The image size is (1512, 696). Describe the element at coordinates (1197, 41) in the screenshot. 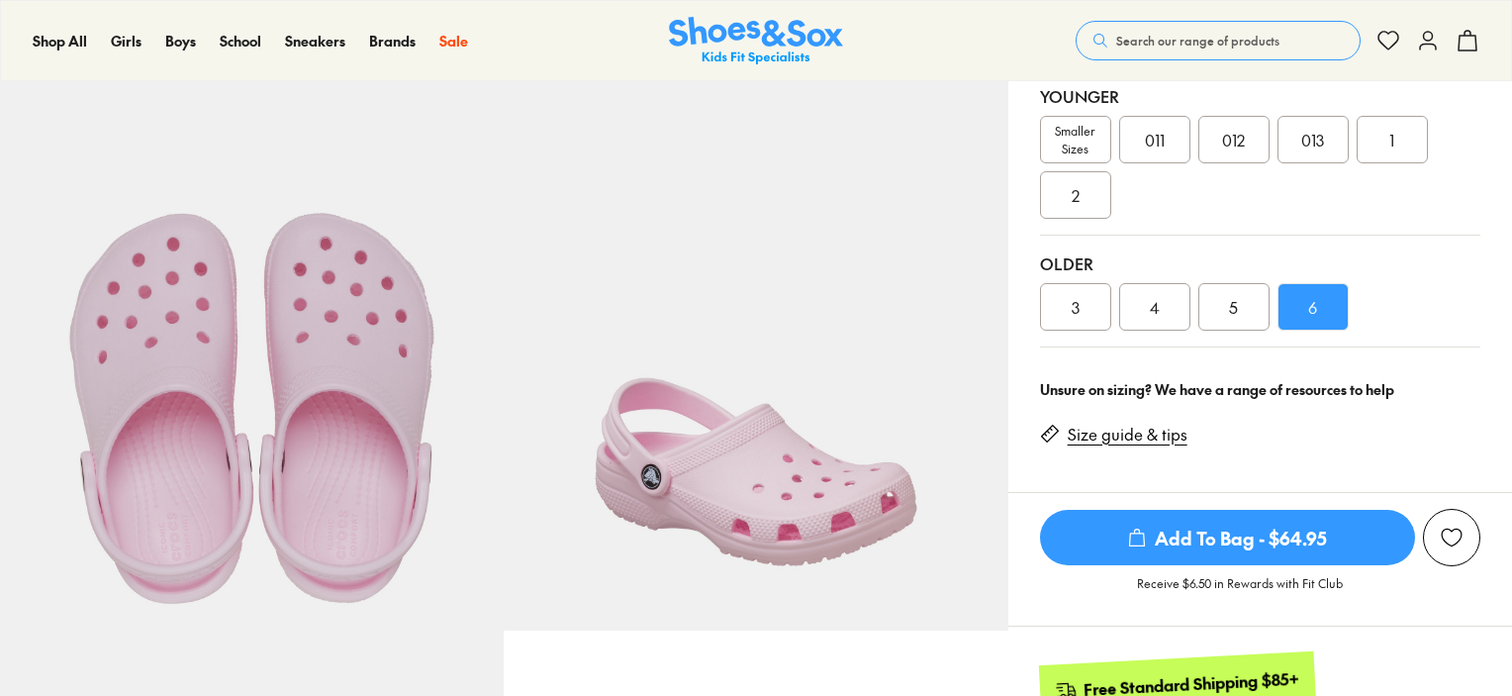

I see `span: Search our range of products` at that location.